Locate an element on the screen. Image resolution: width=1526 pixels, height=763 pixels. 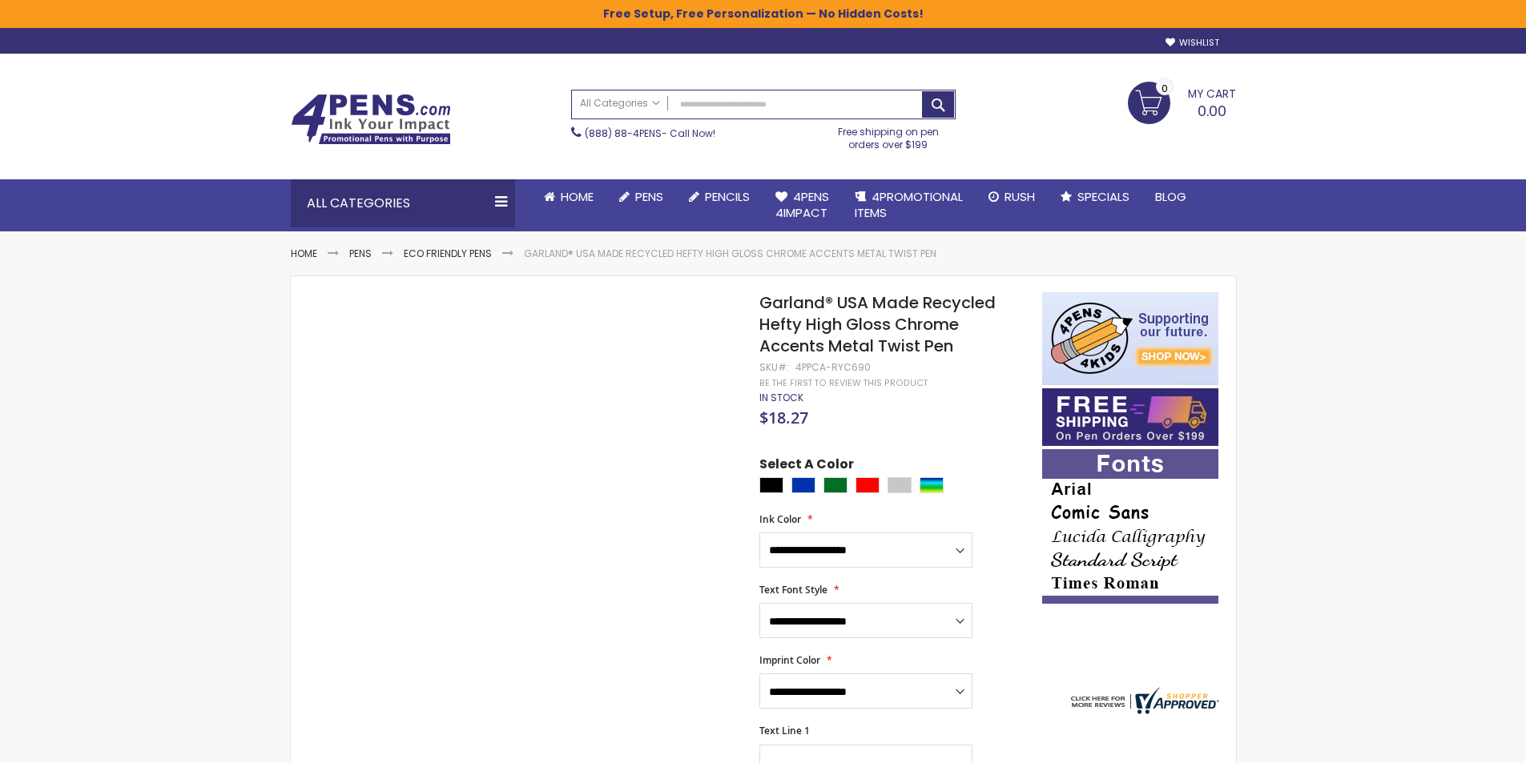
span: Text Font Style is located at coordinates (793, 590).